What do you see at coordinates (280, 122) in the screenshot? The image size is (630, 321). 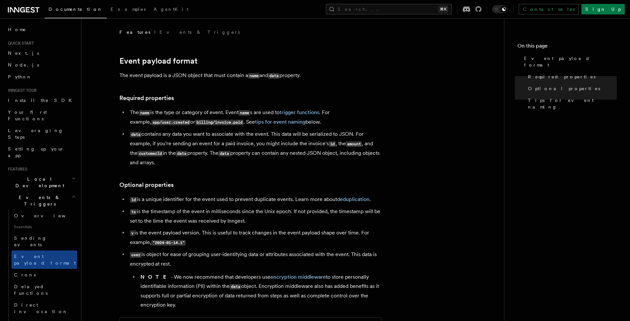 I see `a: tips for event naming` at bounding box center [280, 122].